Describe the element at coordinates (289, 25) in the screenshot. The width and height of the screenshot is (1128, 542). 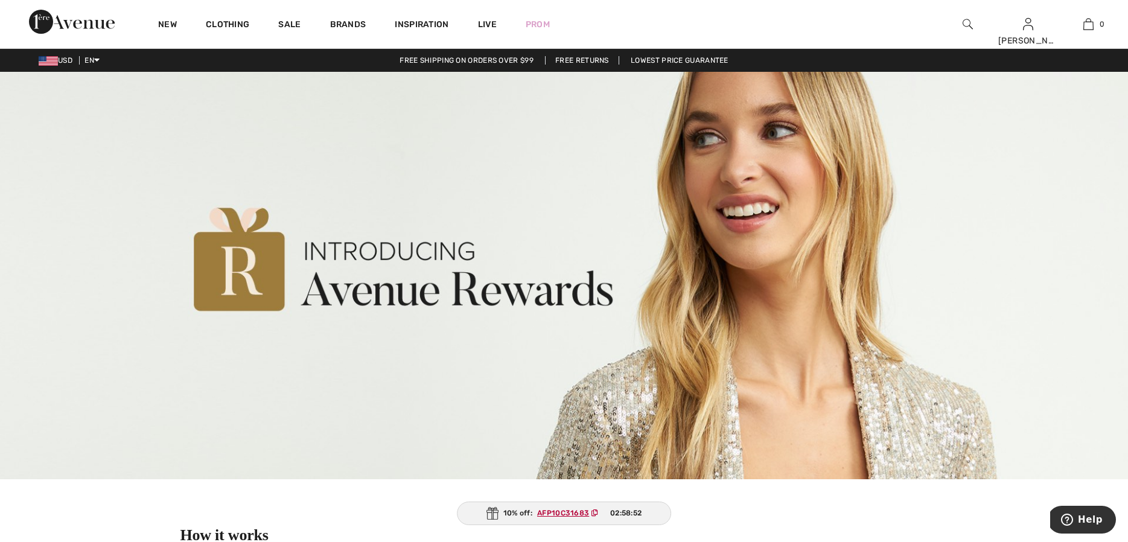
I see `a: Sale` at that location.